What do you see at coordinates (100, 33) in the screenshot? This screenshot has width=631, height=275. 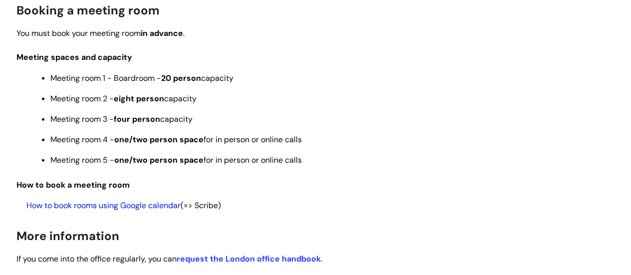 I see `span: You must book your meeting room .` at bounding box center [100, 33].